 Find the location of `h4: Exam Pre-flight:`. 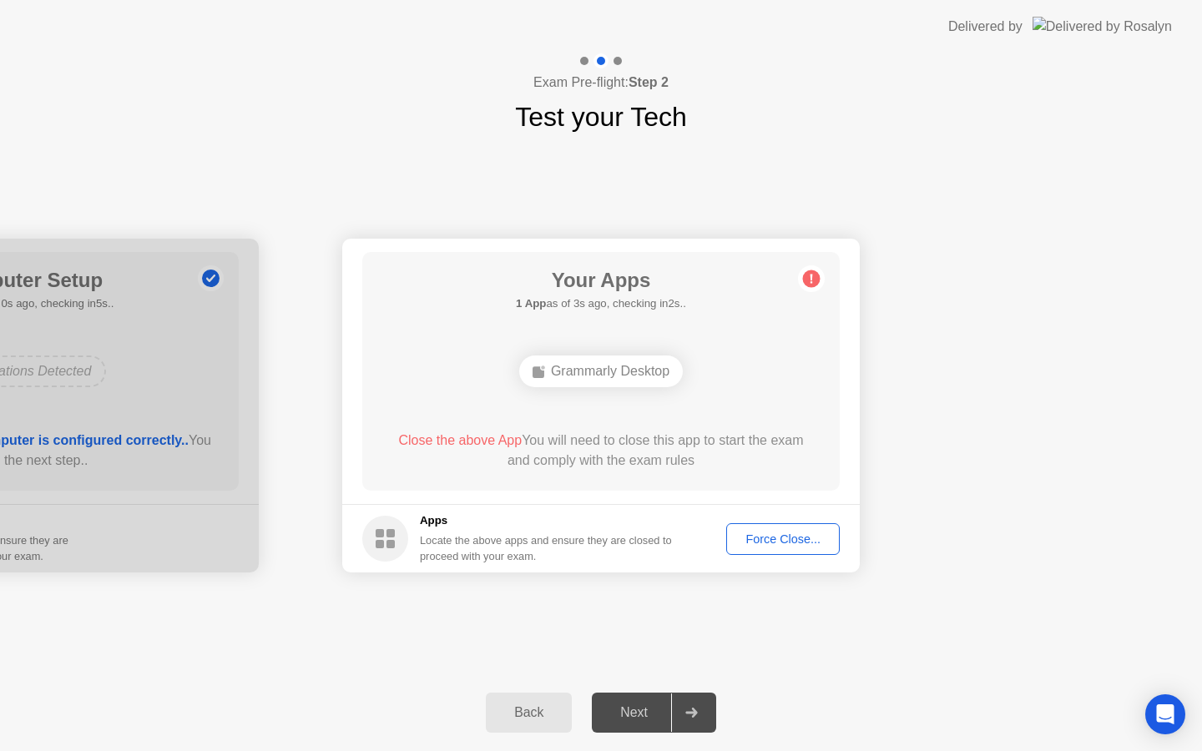

h4: Exam Pre-flight: is located at coordinates (601, 83).